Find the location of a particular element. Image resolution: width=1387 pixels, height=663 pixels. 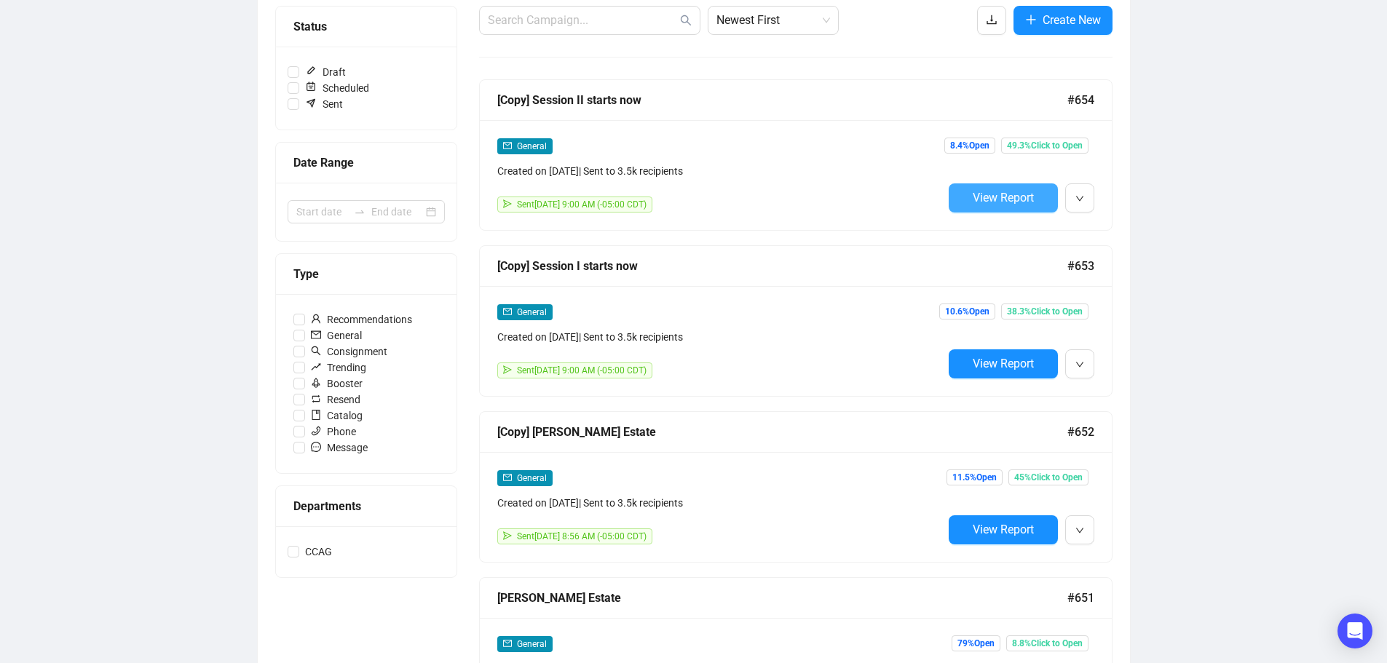

span: Scheduled is located at coordinates (337, 88).